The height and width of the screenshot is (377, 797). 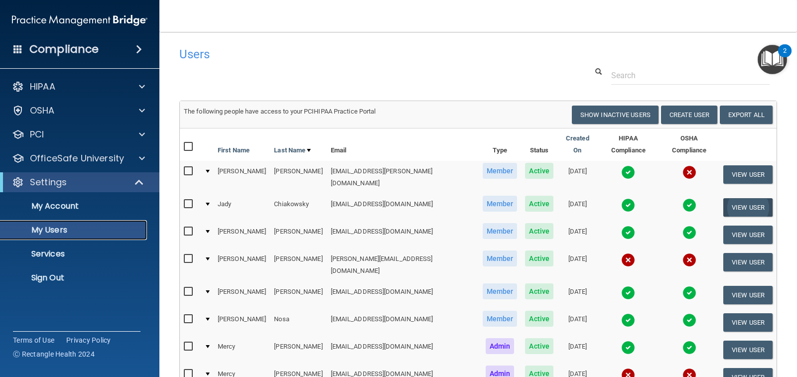 I want to click on button: Create User, so click(x=689, y=115).